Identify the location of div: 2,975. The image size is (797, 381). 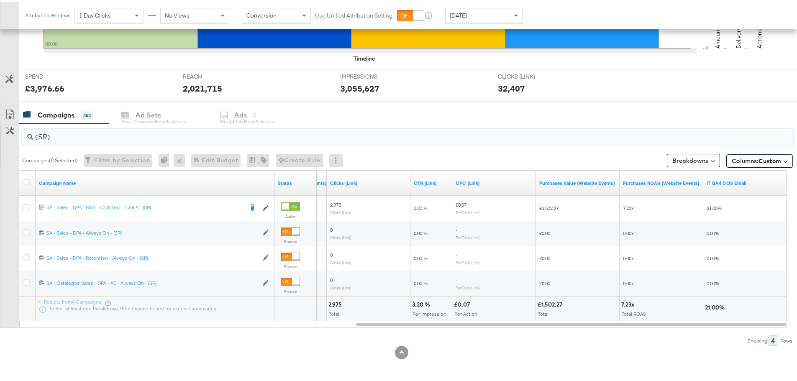
(336, 303).